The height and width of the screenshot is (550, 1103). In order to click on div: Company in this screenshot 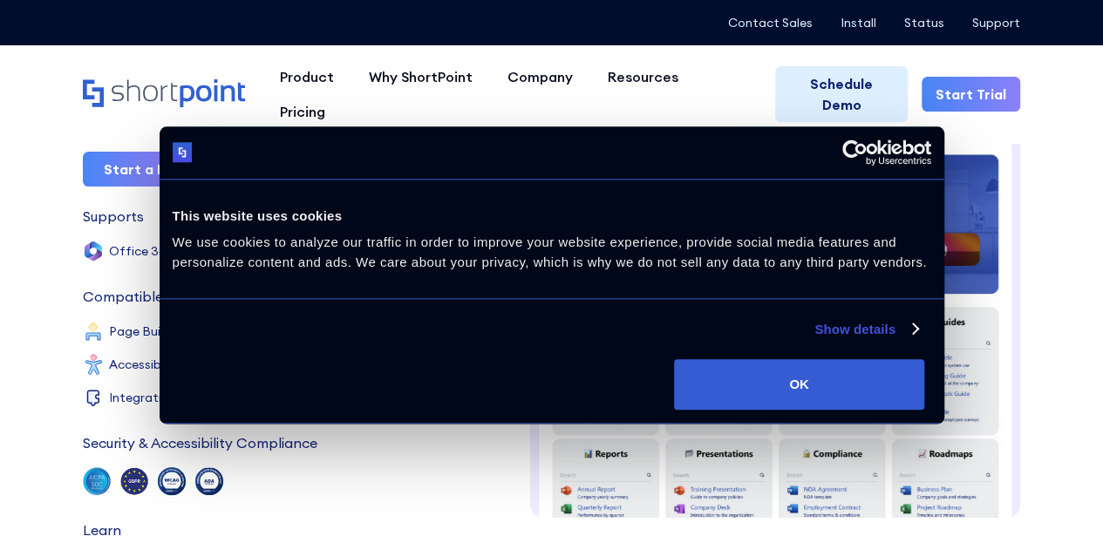, I will do `click(540, 77)`.